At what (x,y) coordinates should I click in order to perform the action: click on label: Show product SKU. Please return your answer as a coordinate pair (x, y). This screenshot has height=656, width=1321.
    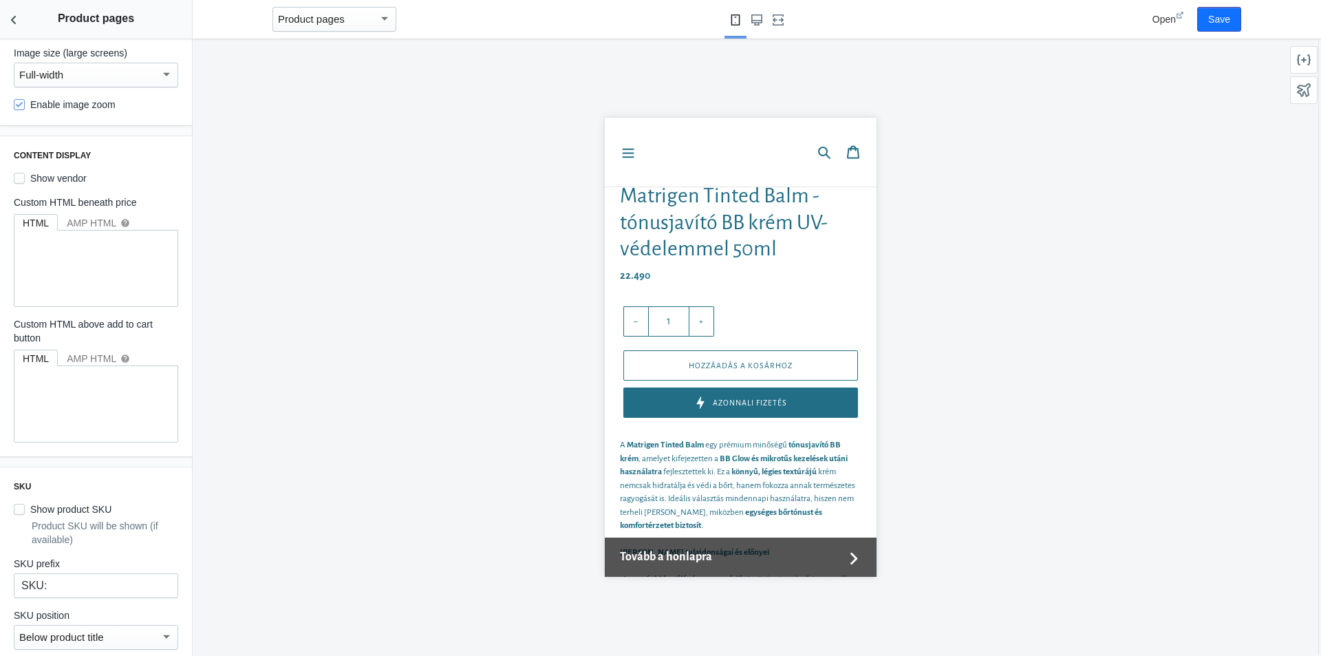
    Looking at the image, I should click on (63, 509).